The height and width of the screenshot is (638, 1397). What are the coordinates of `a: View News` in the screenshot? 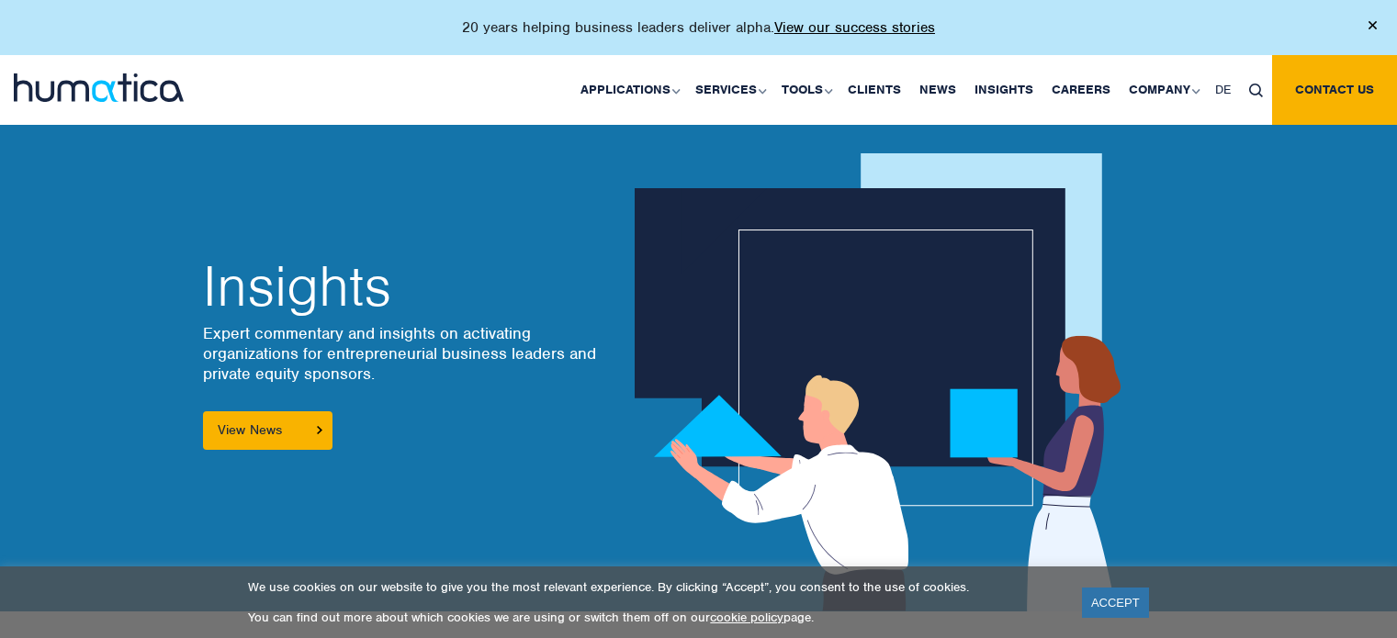 It's located at (267, 431).